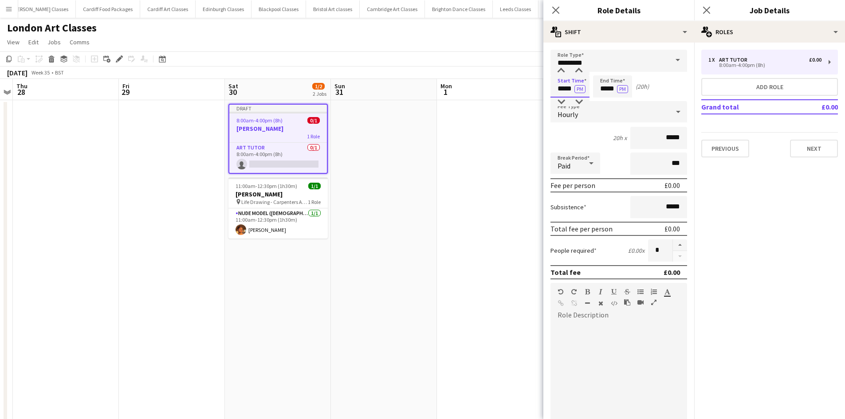 This screenshot has height=419, width=845. I want to click on span: Sat, so click(233, 86).